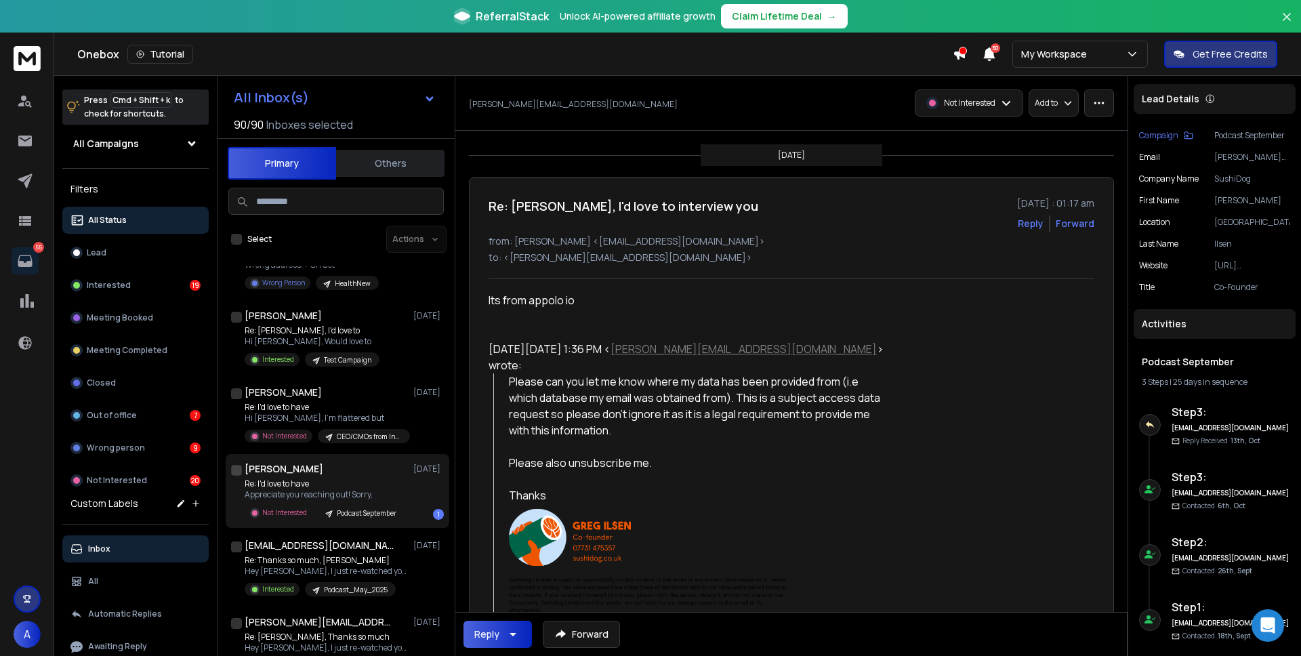 The width and height of the screenshot is (1301, 656). I want to click on p: Add to, so click(1046, 103).